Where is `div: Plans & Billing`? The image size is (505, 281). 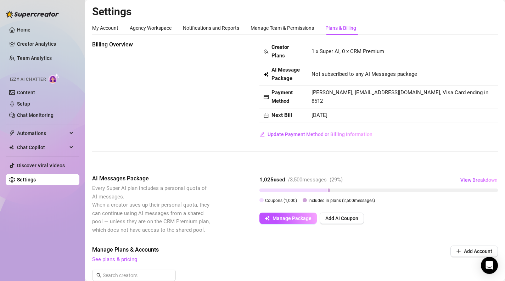 div: Plans & Billing is located at coordinates (341, 28).